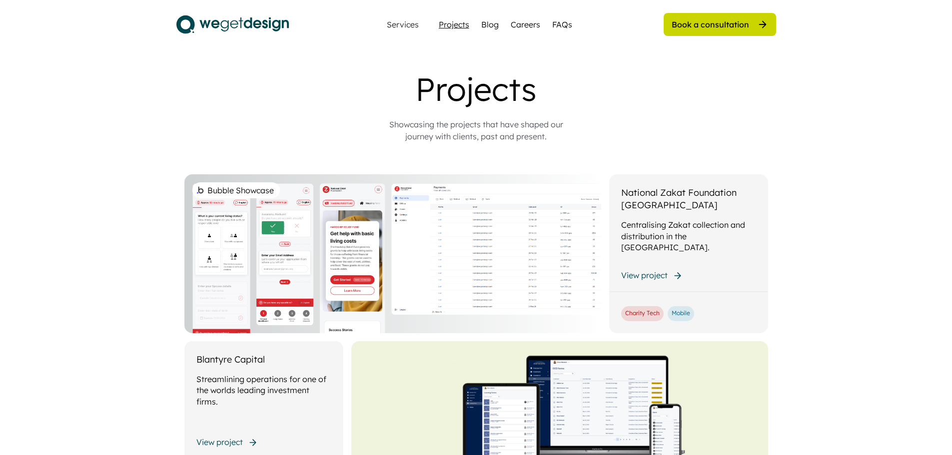  Describe the element at coordinates (403, 24) in the screenshot. I see `div: Services` at that location.